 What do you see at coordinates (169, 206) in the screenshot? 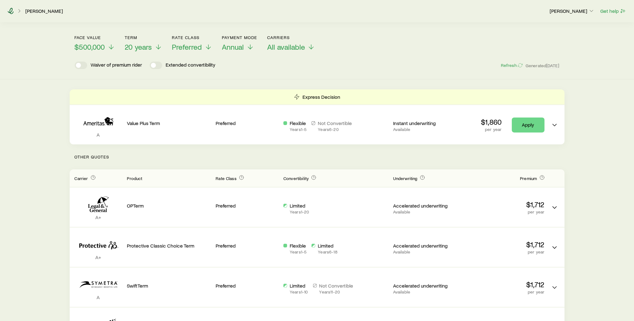
I see `p: OPTerm` at bounding box center [169, 206].